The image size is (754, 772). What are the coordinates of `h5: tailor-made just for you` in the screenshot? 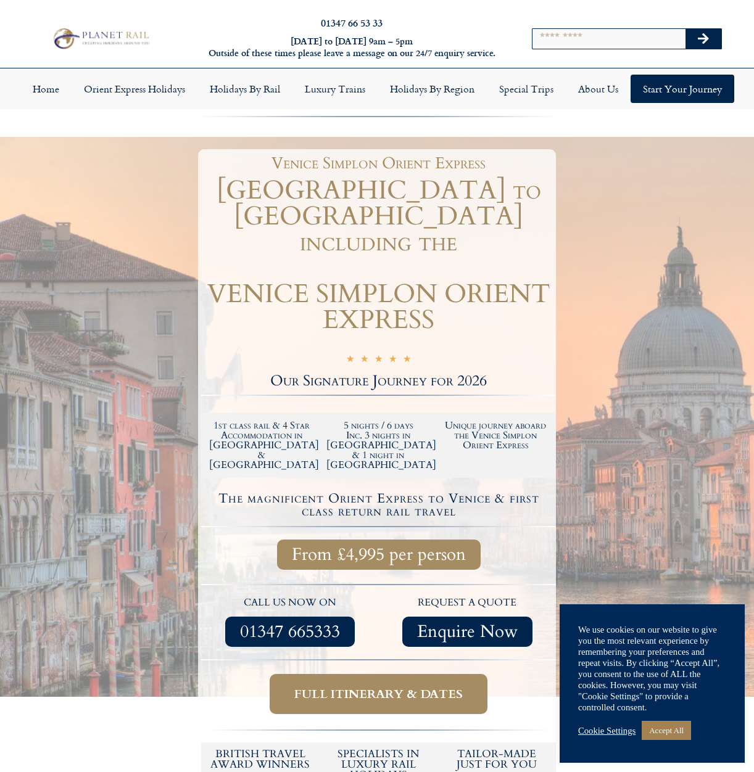 It's located at (496, 759).